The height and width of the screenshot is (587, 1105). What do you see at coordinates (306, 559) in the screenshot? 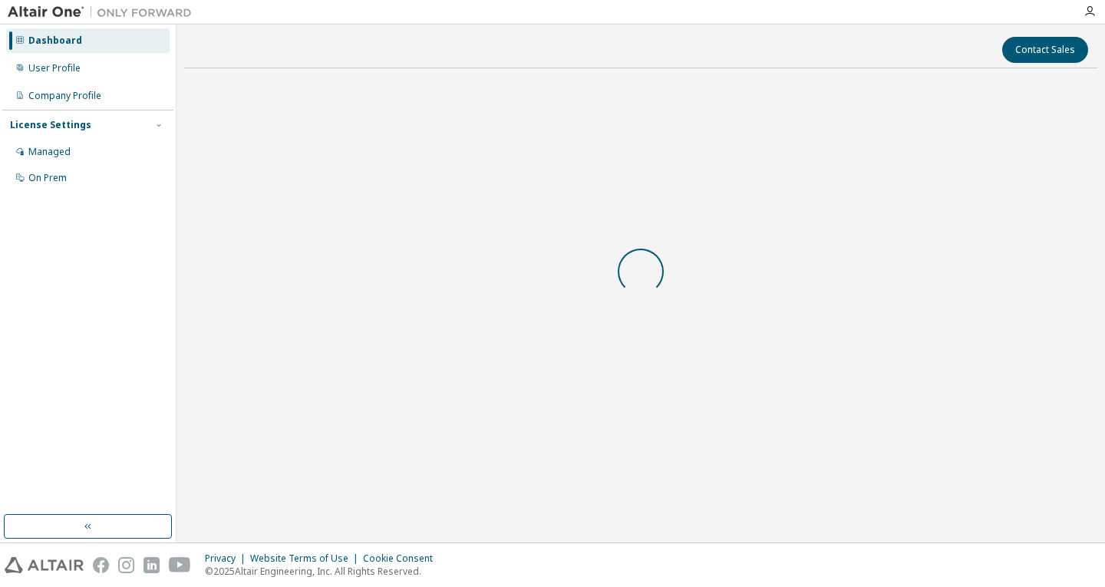
I see `div: Website Terms of Use` at bounding box center [306, 559].